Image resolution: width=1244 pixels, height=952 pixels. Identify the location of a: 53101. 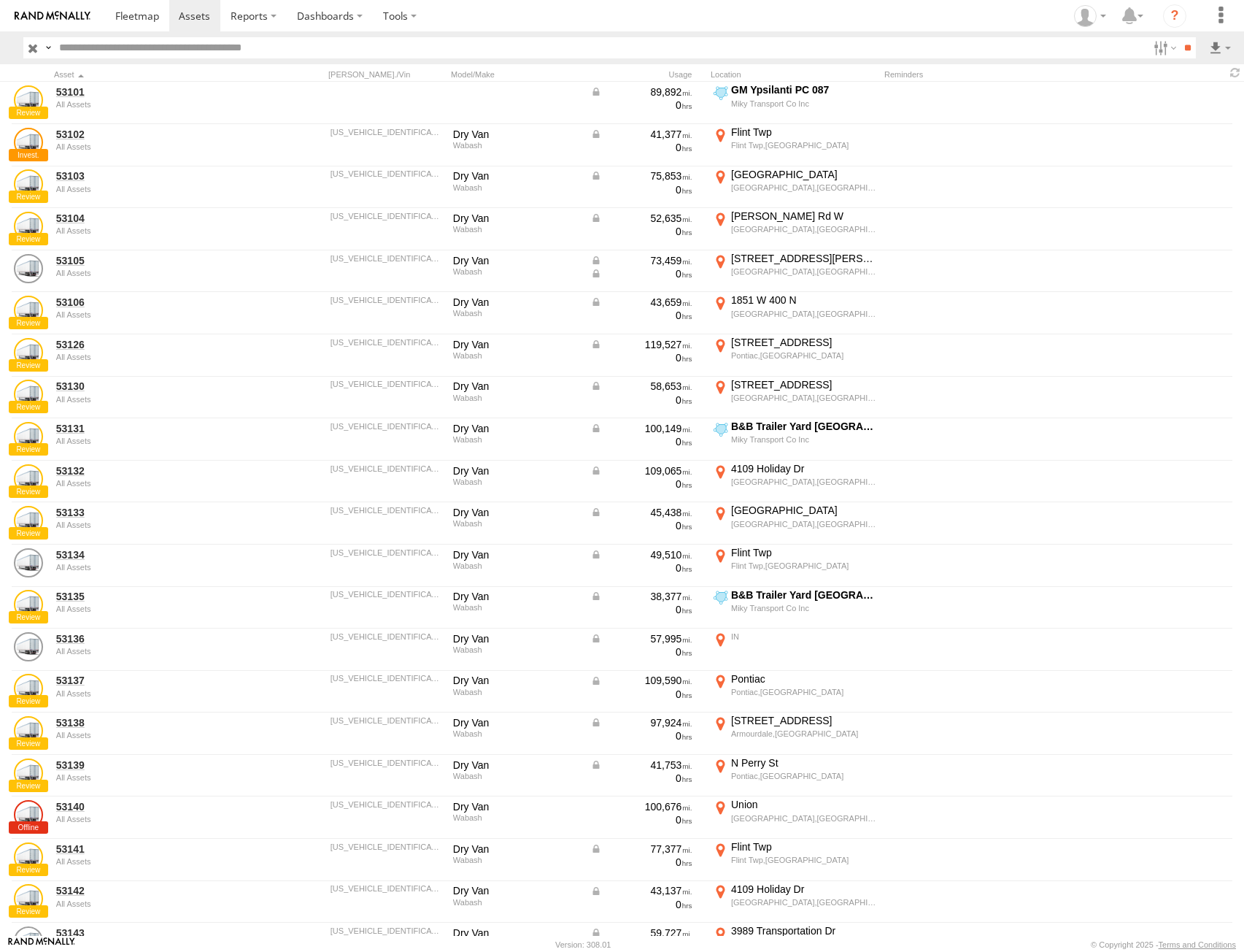
(156, 92).